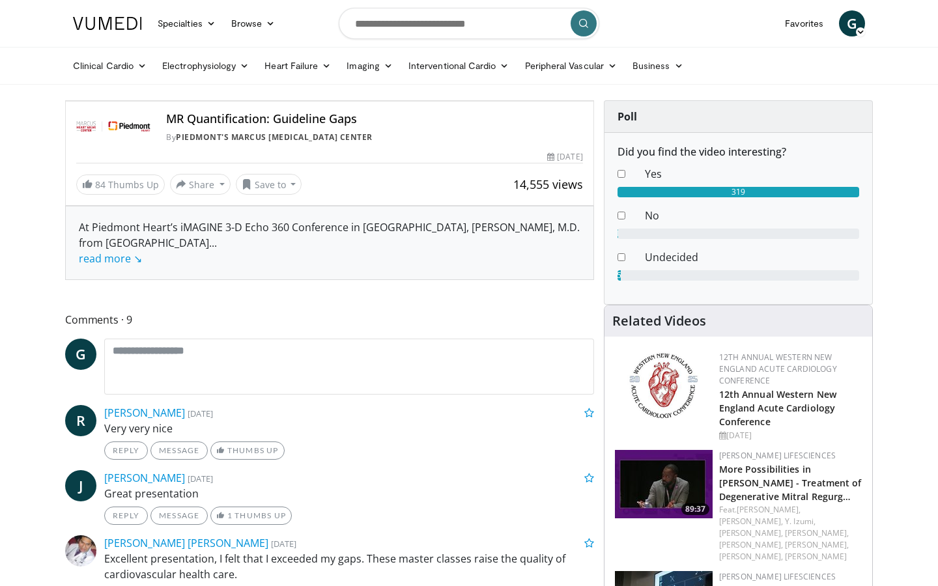 The height and width of the screenshot is (586, 938). What do you see at coordinates (469, 23) in the screenshot?
I see `input: Search topics, interventions` at bounding box center [469, 23].